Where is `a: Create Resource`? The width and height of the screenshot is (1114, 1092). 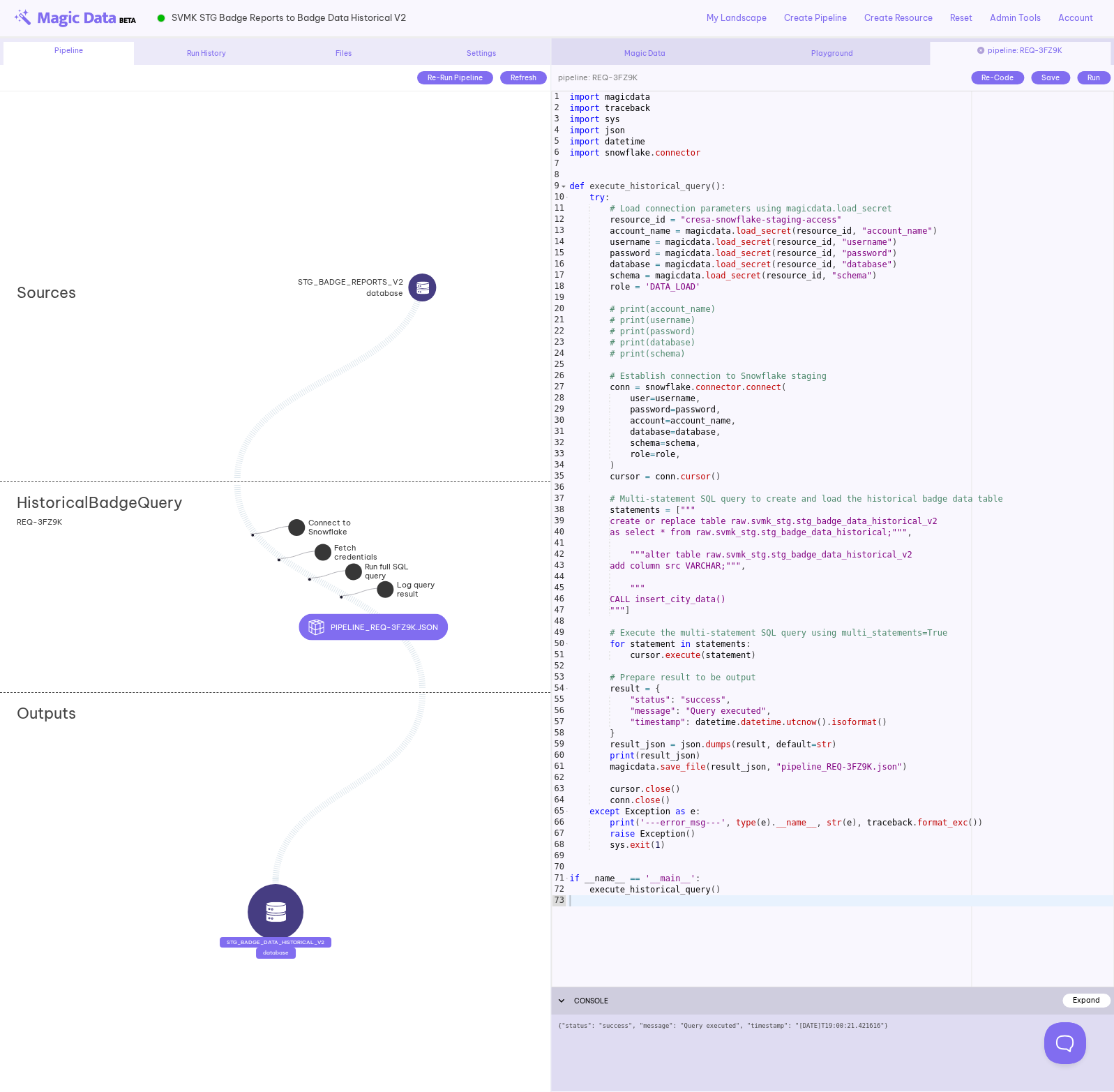
a: Create Resource is located at coordinates (899, 18).